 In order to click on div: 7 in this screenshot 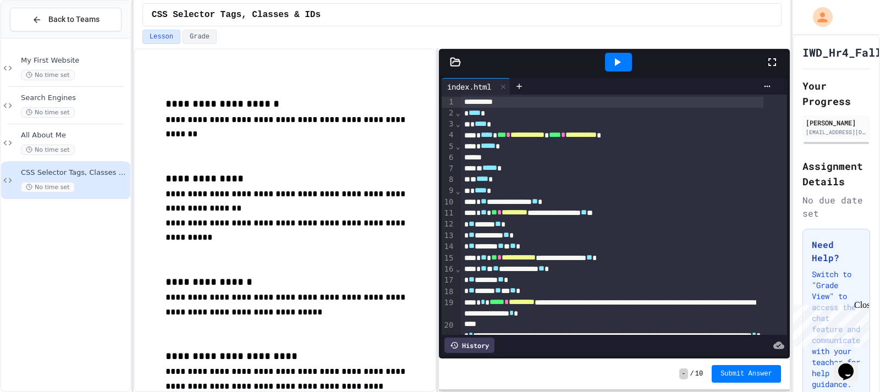, I will do `click(448, 169)`.